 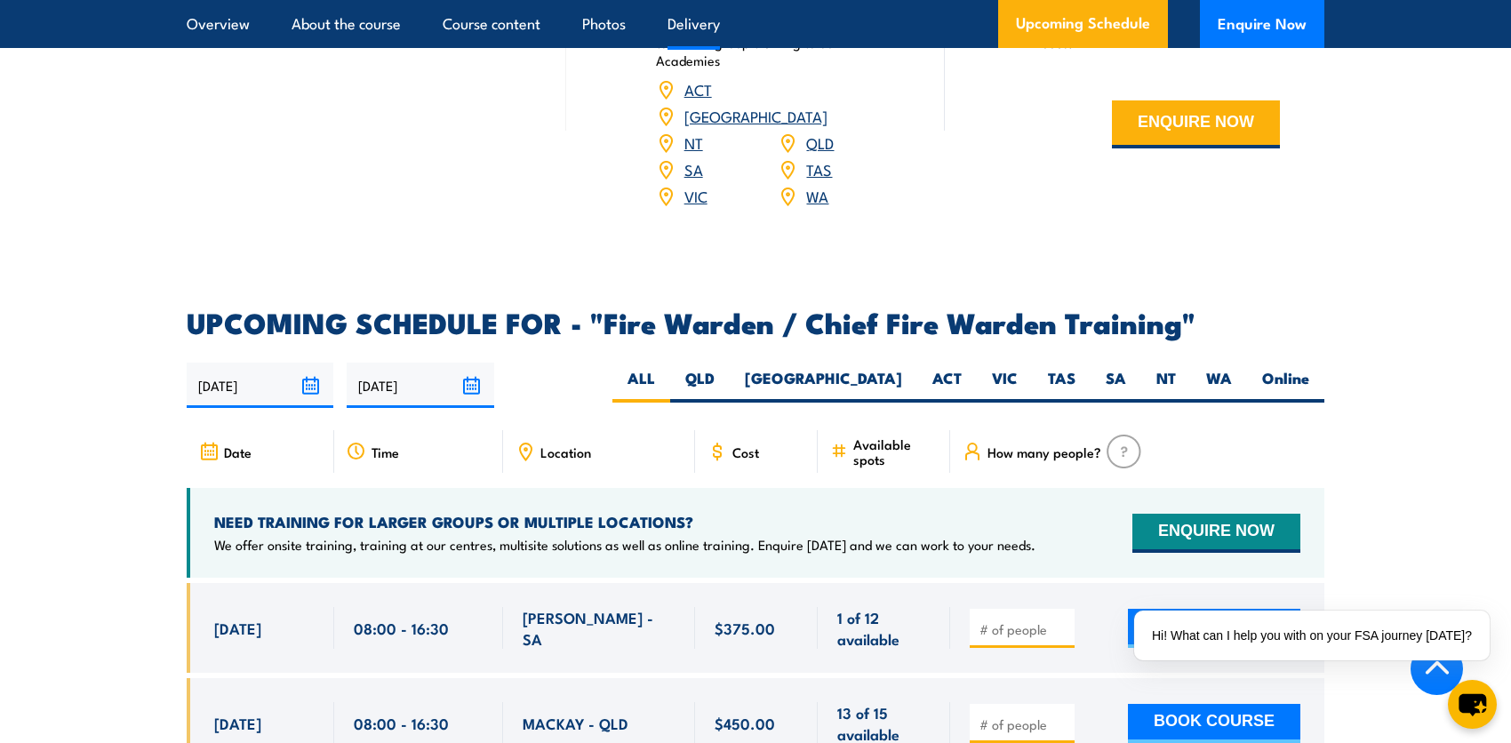 I want to click on a: ACT, so click(x=698, y=89).